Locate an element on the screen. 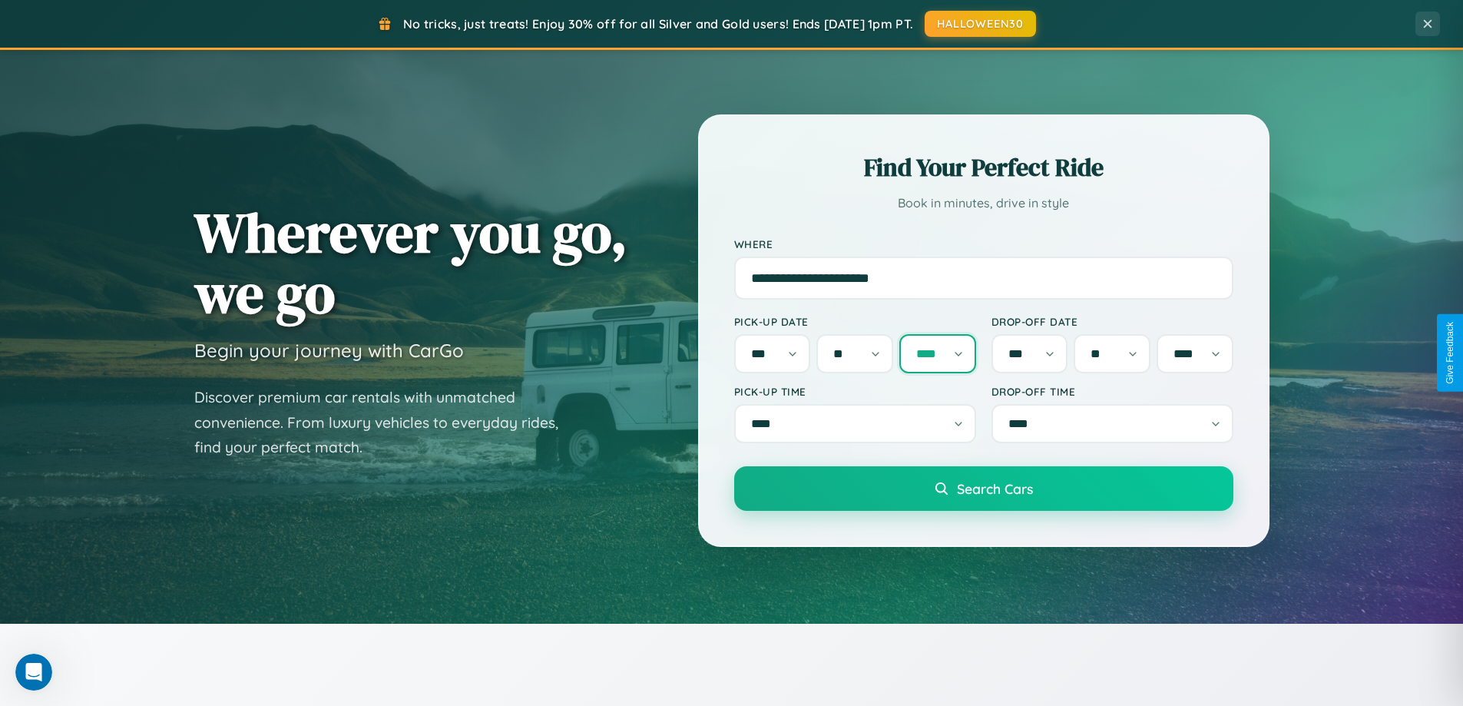 This screenshot has height=706, width=1463. label: Drop-off Time is located at coordinates (1112, 391).